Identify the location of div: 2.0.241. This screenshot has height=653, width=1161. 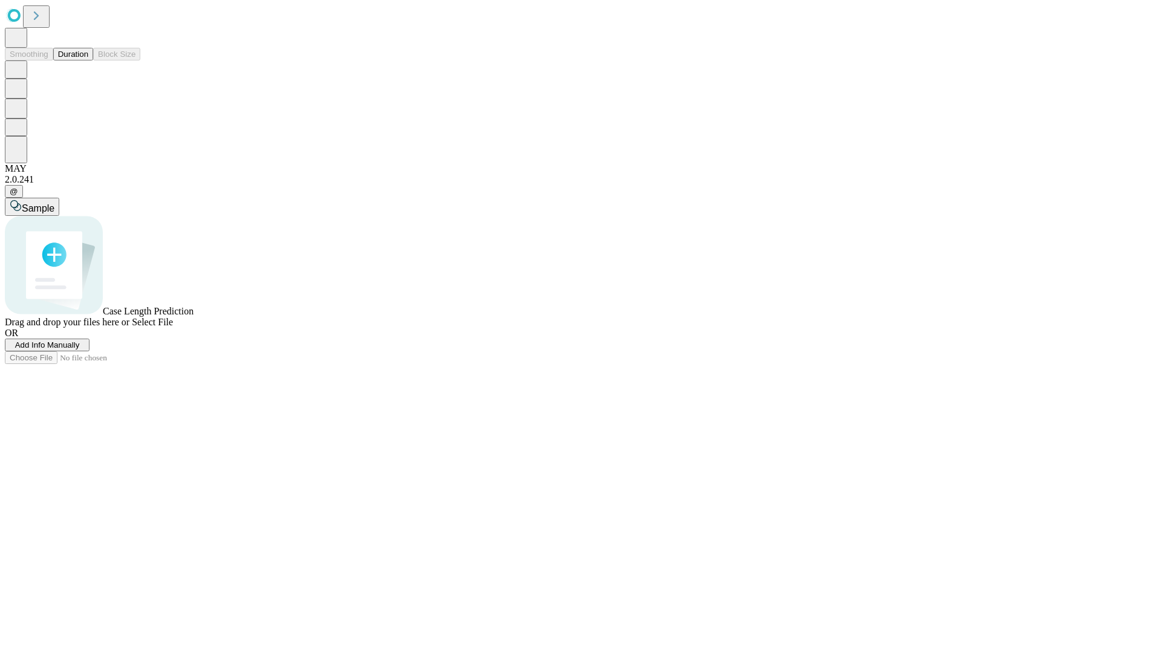
(581, 180).